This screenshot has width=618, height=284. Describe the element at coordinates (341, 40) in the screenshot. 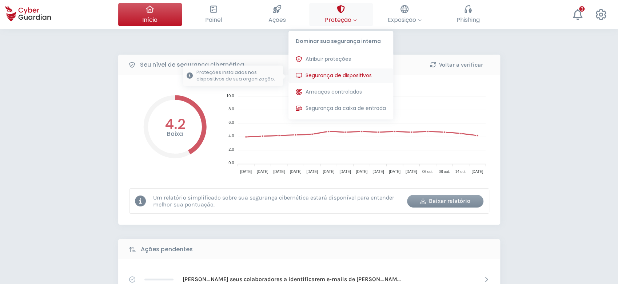

I see `p: Dominar sua segurança interna` at that location.